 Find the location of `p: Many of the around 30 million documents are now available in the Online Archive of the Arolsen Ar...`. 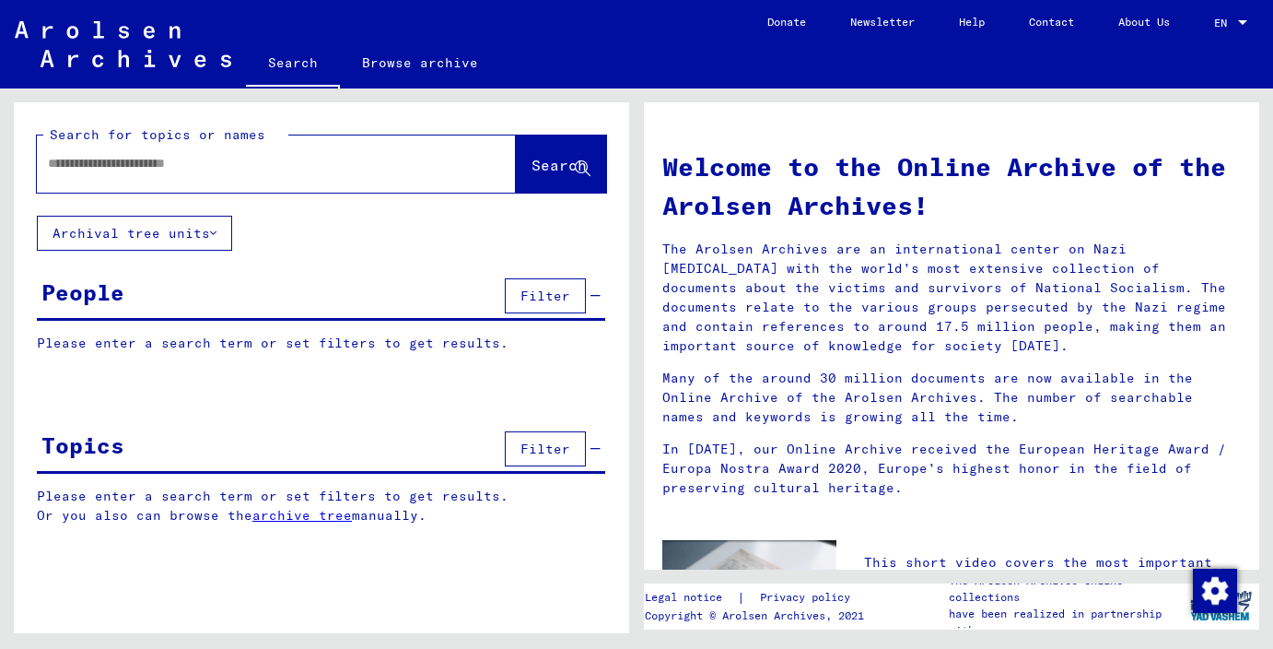

p: Many of the around 30 million documents are now available in the Online Archive of the Arolsen Ar... is located at coordinates (952, 397).